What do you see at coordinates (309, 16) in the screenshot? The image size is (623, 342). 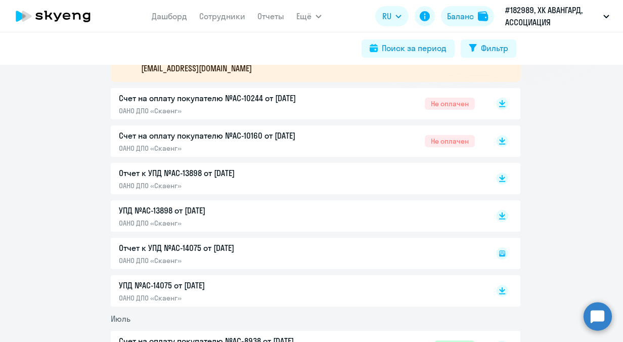 I see `button: Ещё` at bounding box center [309, 16].